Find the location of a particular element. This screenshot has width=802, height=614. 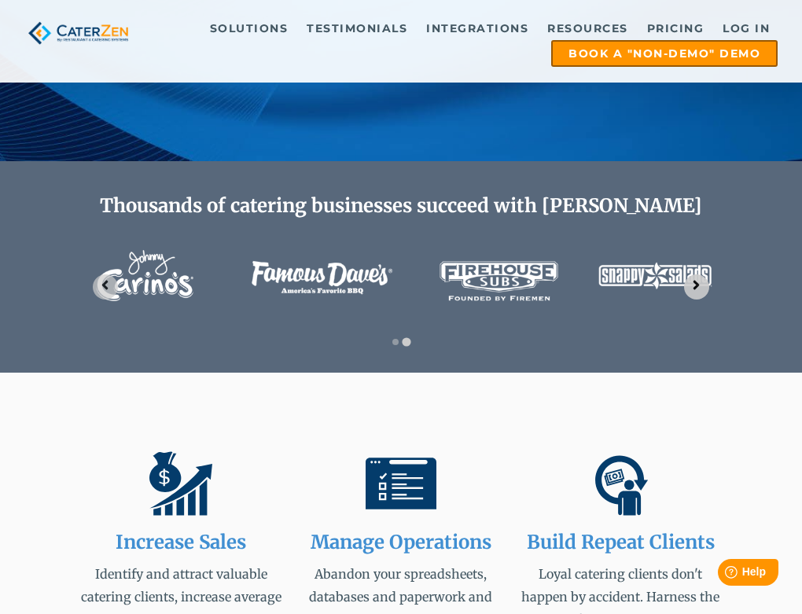

a: Book a "Non-Demo" Demo is located at coordinates (665, 53).